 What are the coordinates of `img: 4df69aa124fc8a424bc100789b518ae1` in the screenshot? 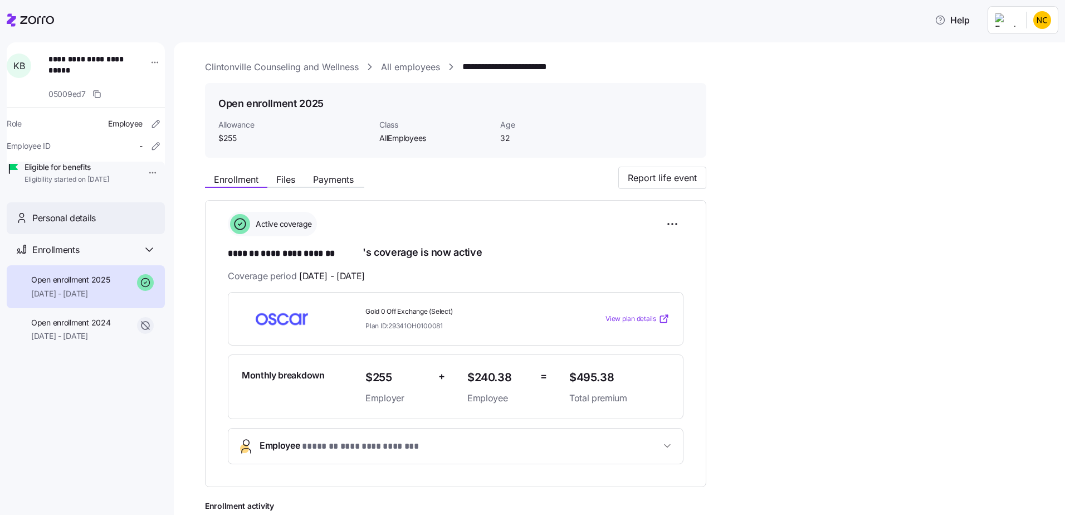 It's located at (1042, 20).